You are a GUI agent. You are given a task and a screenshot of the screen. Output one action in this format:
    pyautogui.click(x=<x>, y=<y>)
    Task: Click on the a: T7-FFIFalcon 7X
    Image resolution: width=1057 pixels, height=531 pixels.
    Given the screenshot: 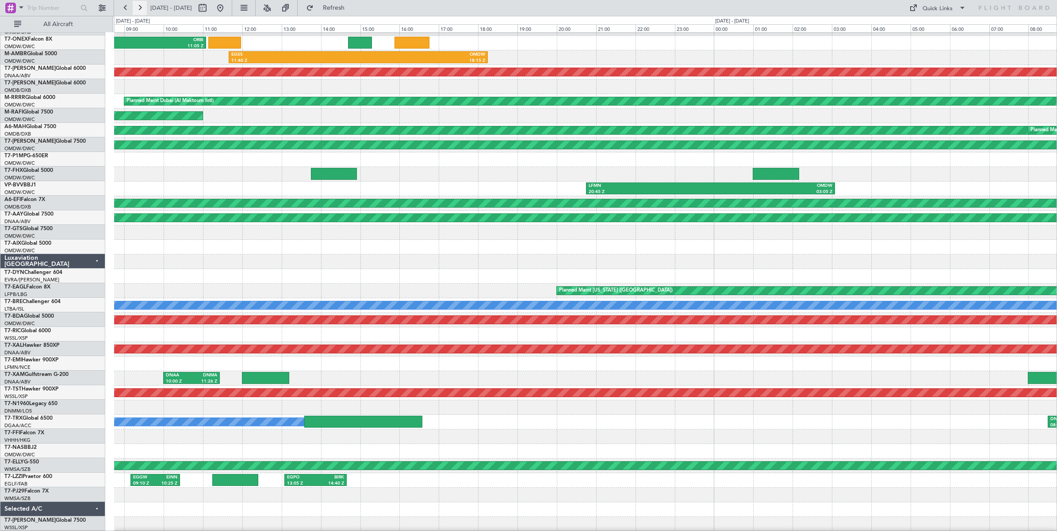 What is the action you would take?
    pyautogui.click(x=24, y=433)
    